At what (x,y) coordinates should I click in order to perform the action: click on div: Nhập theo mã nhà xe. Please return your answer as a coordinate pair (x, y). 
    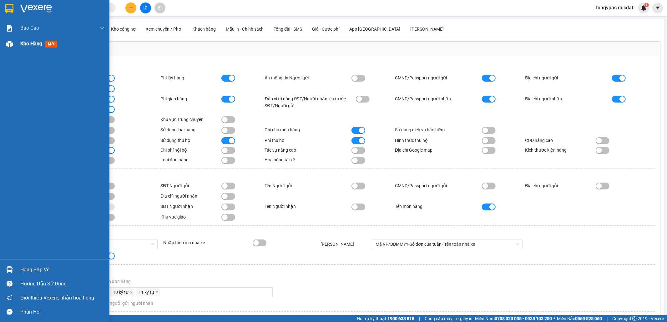
    Looking at the image, I should click on (206, 243).